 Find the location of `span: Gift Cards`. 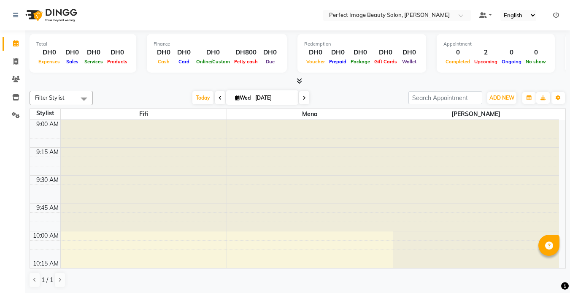

span: Gift Cards is located at coordinates (386, 62).